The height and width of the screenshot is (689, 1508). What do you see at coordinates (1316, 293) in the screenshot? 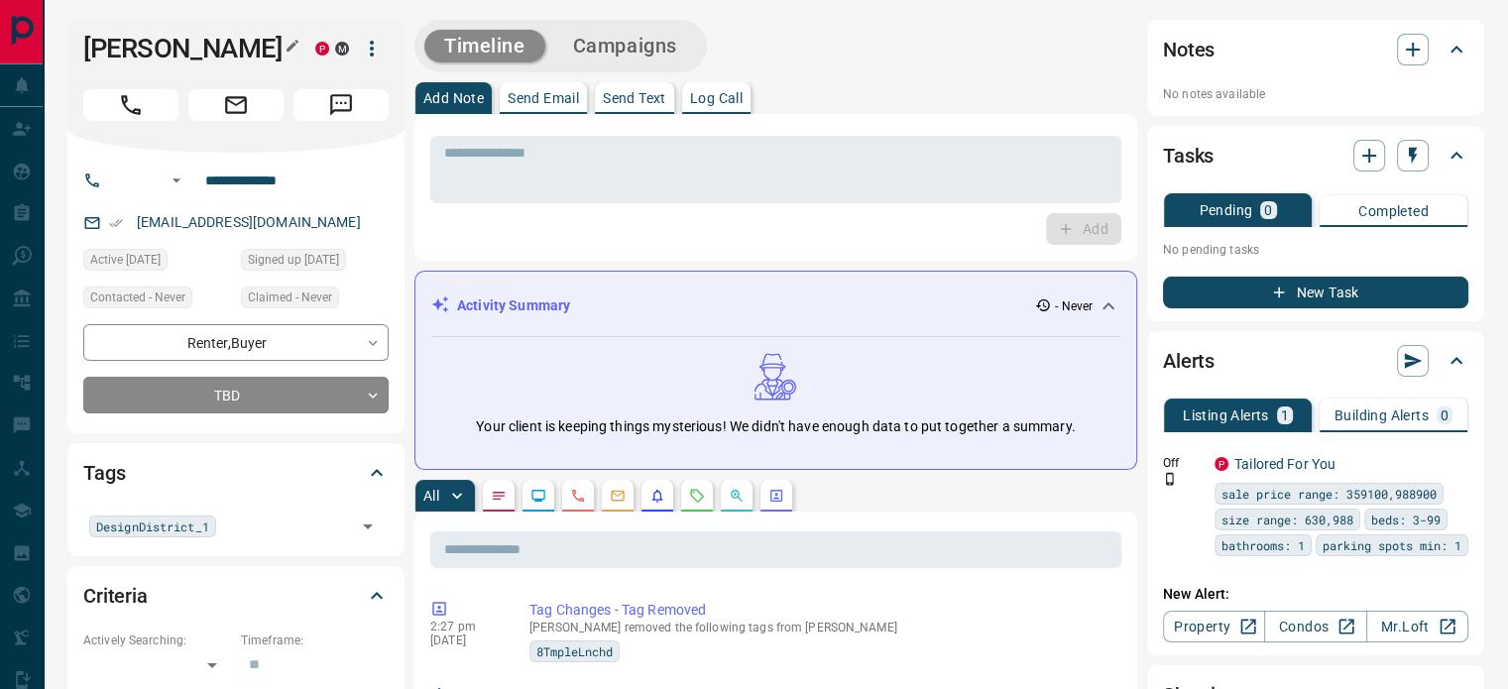
I see `button: New Task` at bounding box center [1316, 293].